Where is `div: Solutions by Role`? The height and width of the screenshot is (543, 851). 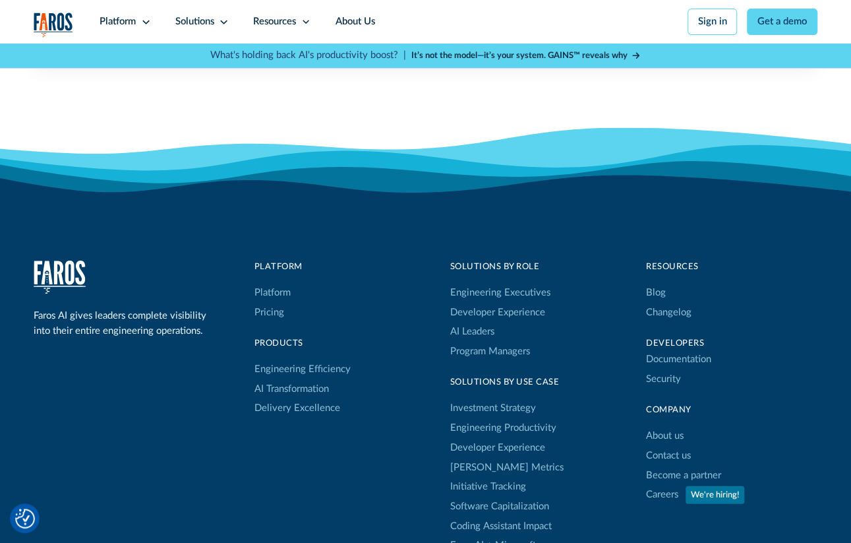
div: Solutions by Role is located at coordinates (500, 266).